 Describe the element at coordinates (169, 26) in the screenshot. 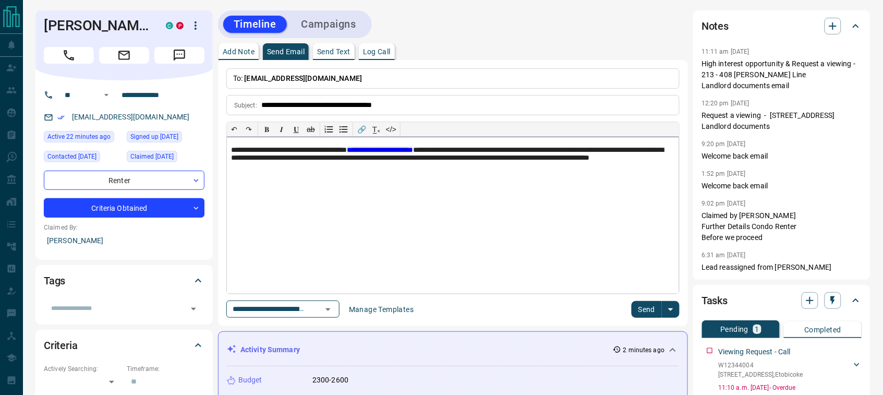

I see `div: condos.ca` at that location.